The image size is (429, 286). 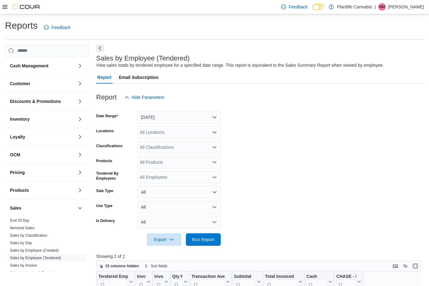 I want to click on a: Itemized Sales, so click(x=22, y=228).